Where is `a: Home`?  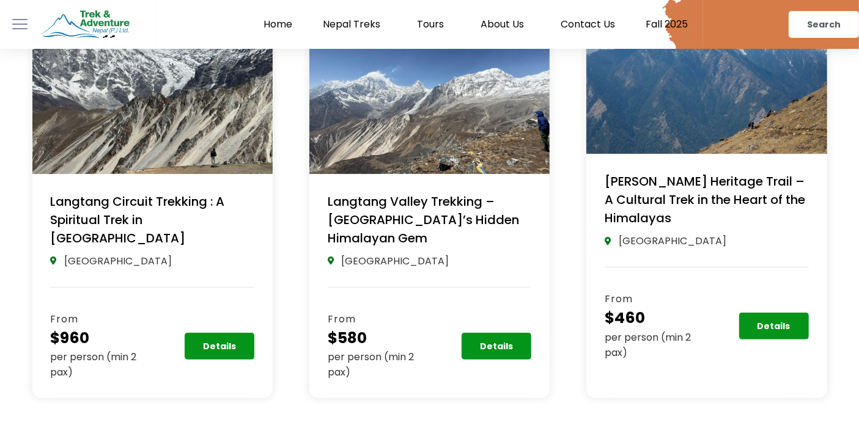 a: Home is located at coordinates (277, 24).